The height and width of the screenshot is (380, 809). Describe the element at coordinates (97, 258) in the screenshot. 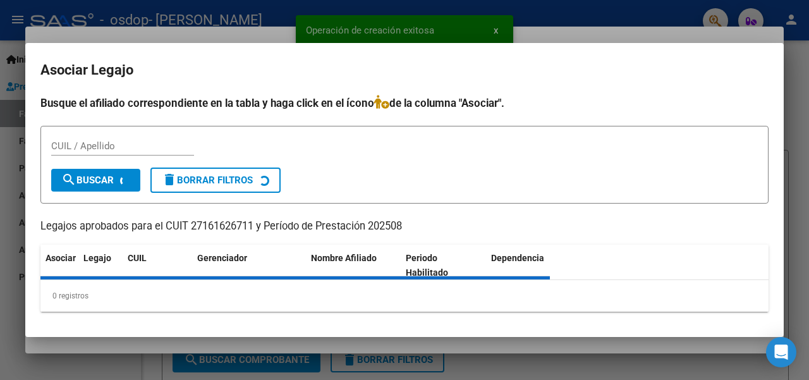

I see `span: Legajo` at that location.